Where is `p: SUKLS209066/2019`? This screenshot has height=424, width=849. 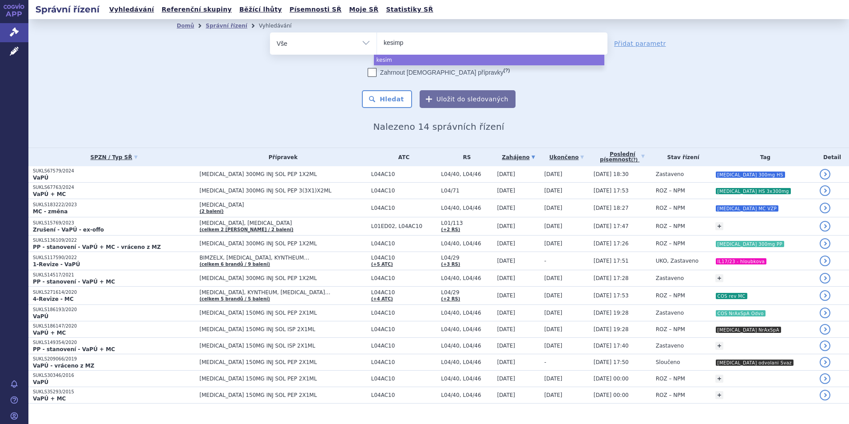 p: SUKLS209066/2019 is located at coordinates (114, 359).